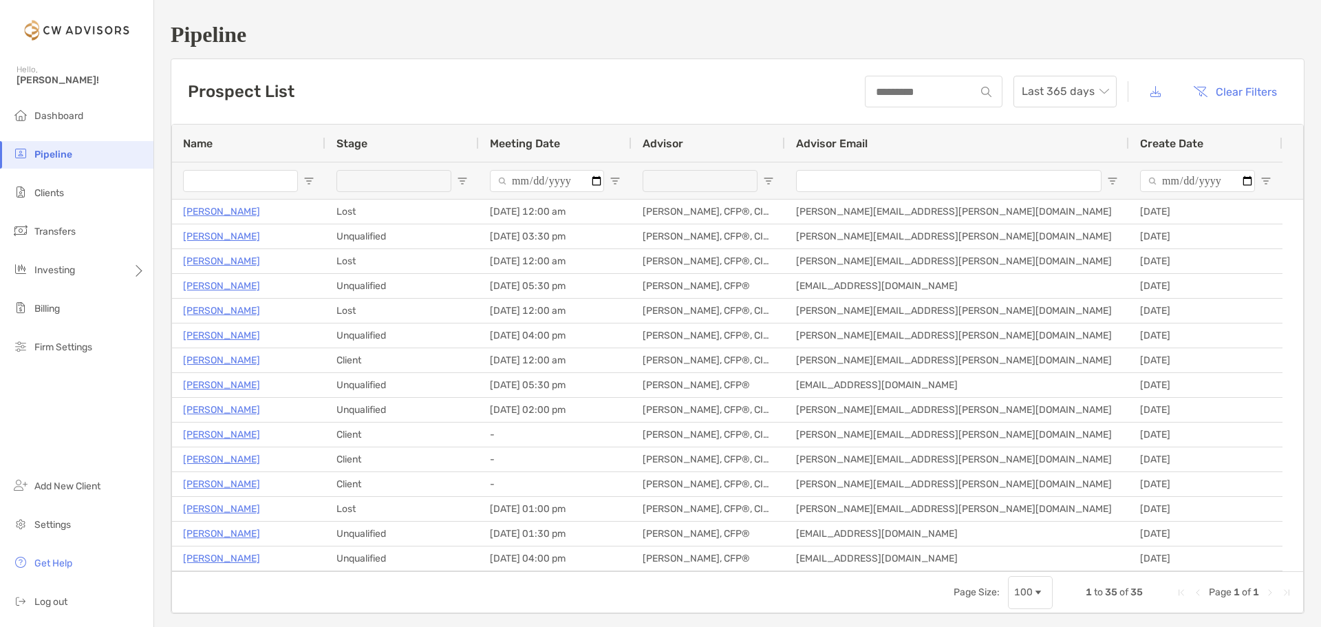 This screenshot has width=1321, height=627. Describe the element at coordinates (547, 181) in the screenshot. I see `input: Meeting Date Filter Input` at that location.